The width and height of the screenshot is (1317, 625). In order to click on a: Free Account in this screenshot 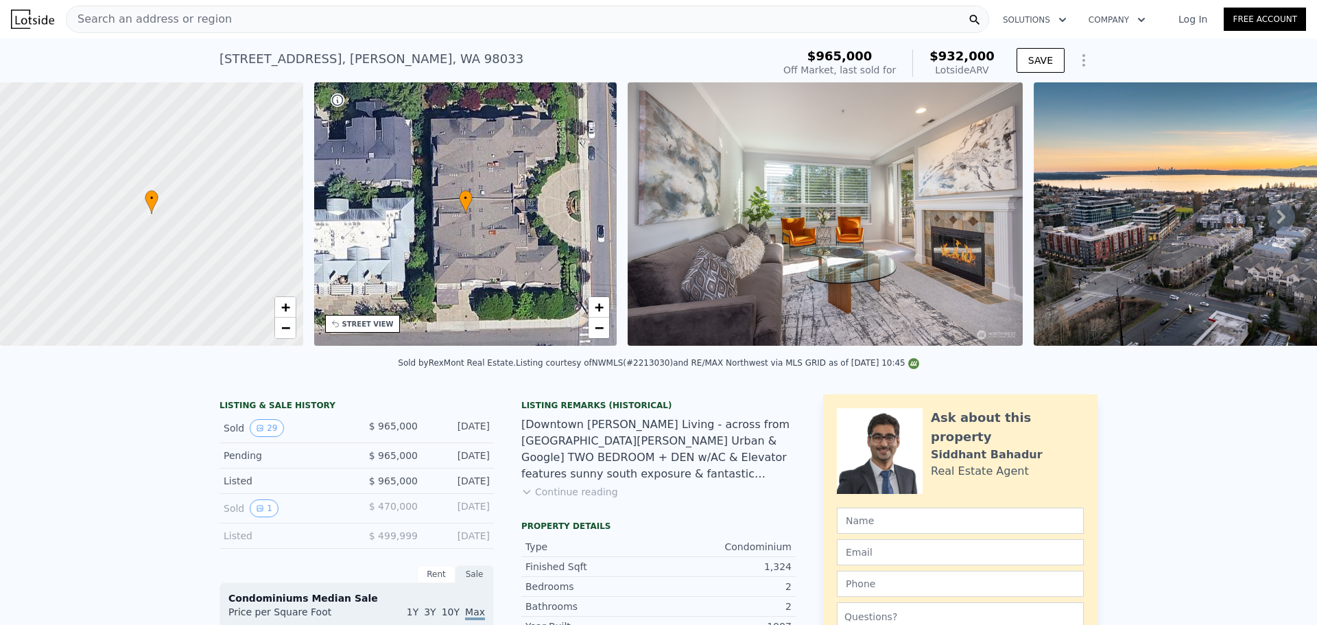, I will do `click(1265, 19)`.